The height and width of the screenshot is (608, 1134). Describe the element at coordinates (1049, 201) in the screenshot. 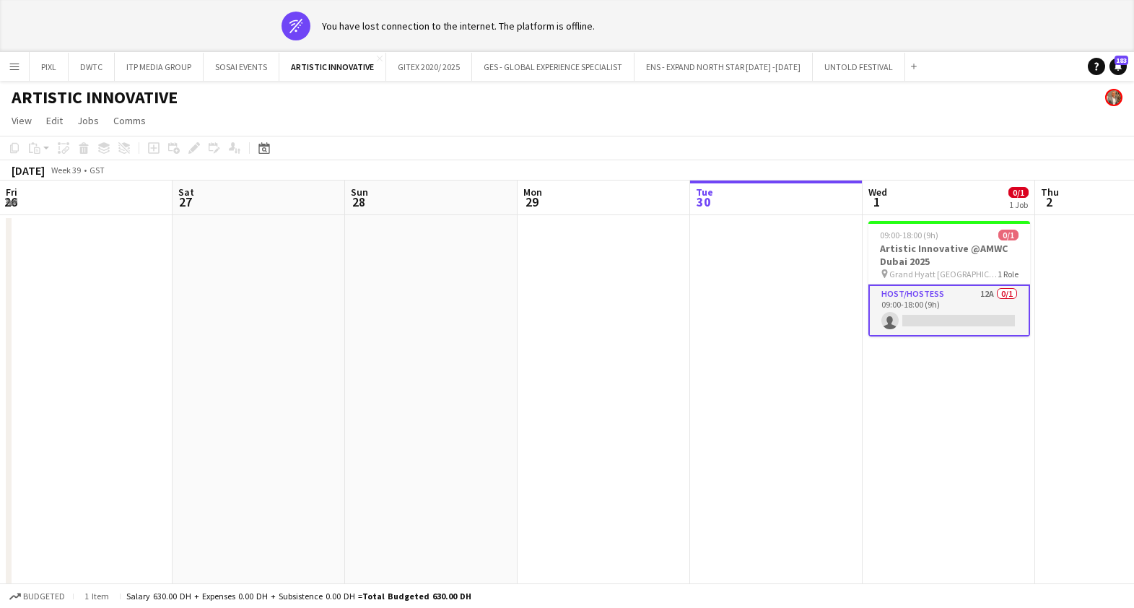

I see `span: 2` at that location.